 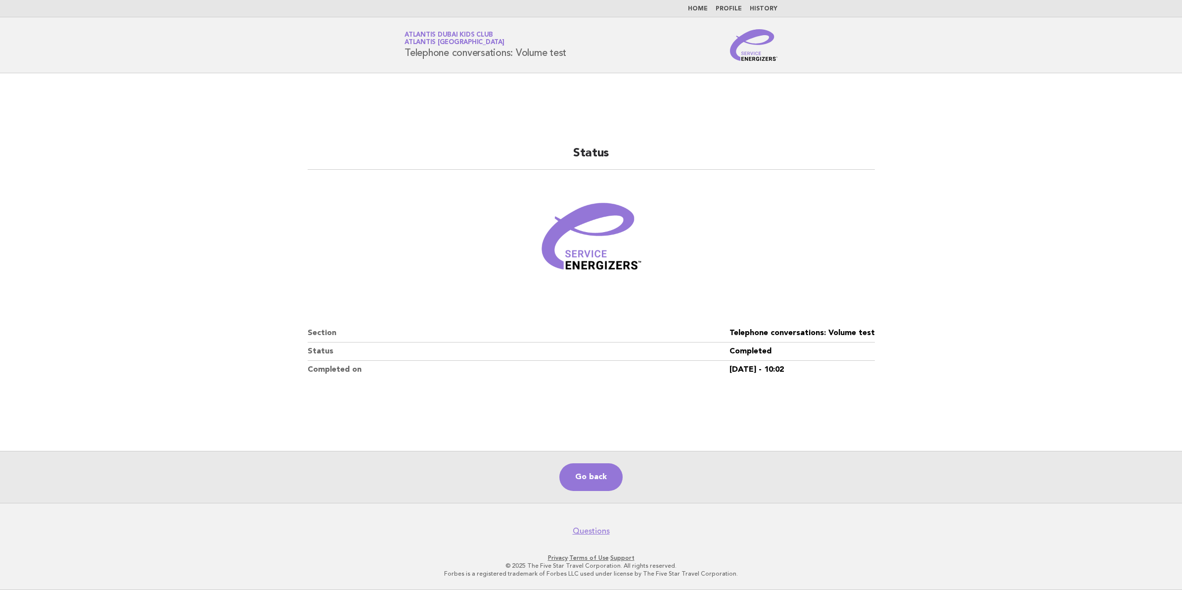 What do you see at coordinates (729, 9) in the screenshot?
I see `a: Profile` at bounding box center [729, 9].